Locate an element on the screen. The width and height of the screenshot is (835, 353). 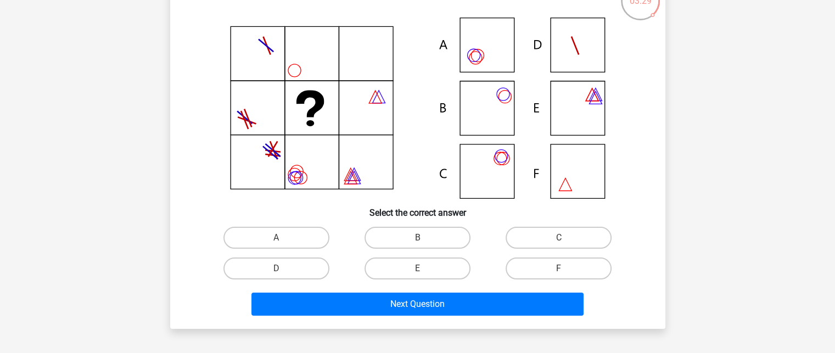
button: Next Question is located at coordinates (417, 304).